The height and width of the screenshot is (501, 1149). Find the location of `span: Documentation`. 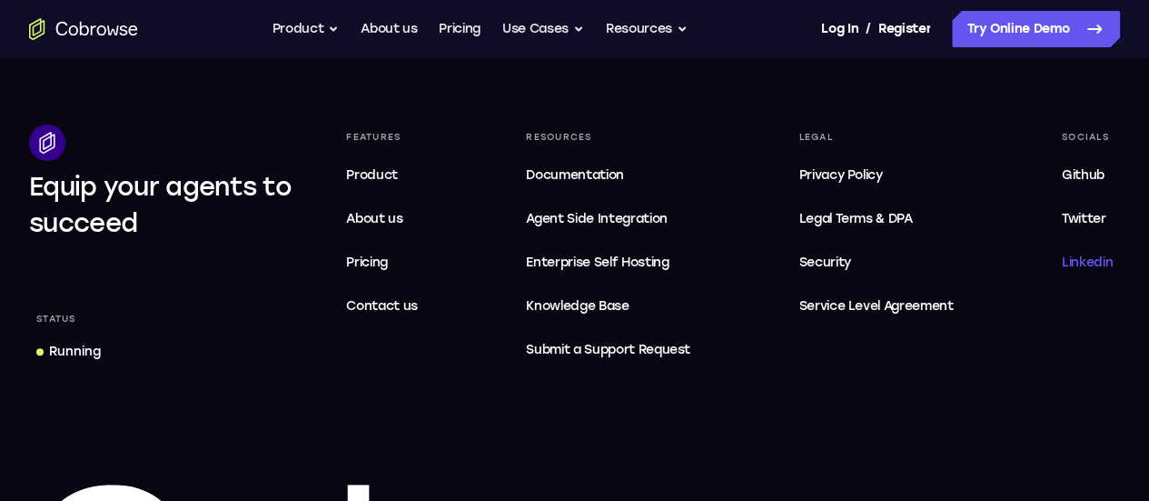

span: Documentation is located at coordinates (574, 174).